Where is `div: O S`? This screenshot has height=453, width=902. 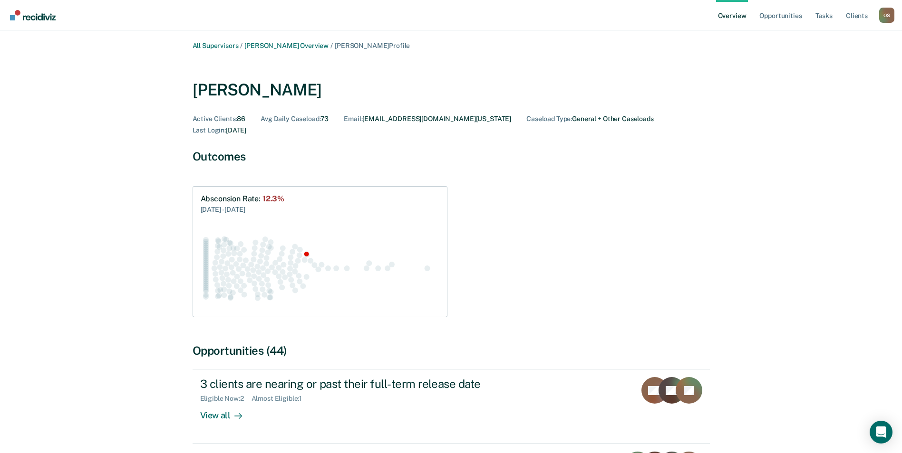
div: O S is located at coordinates (886, 15).